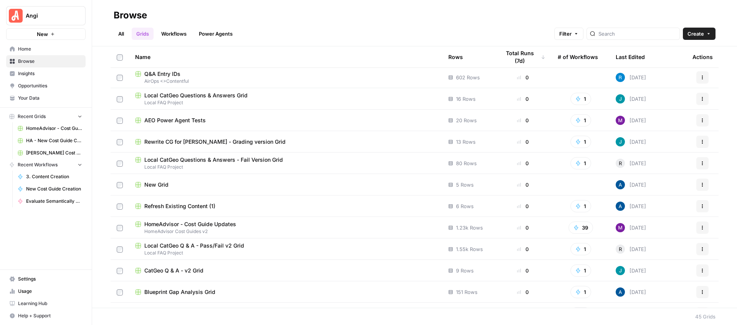  I want to click on span: 602 Rows, so click(468, 78).